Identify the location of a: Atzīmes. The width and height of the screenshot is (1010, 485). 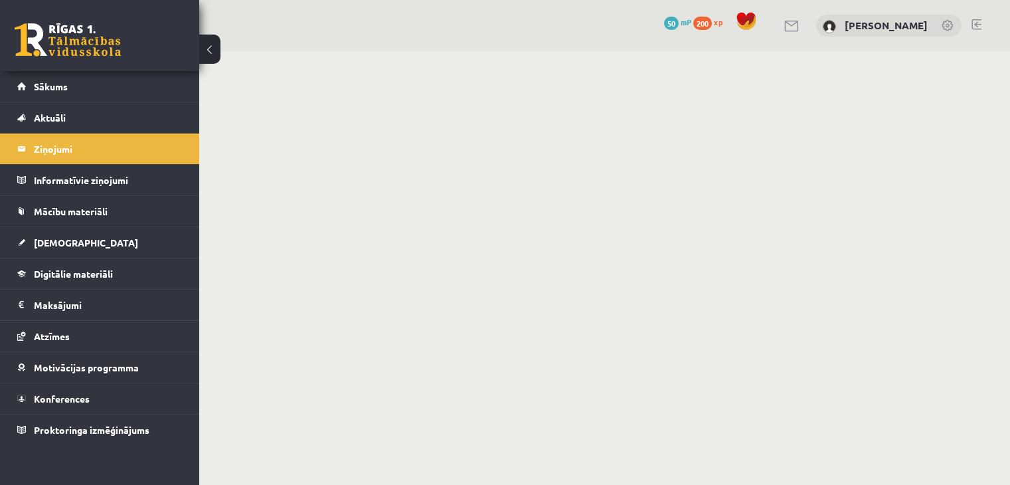
(100, 336).